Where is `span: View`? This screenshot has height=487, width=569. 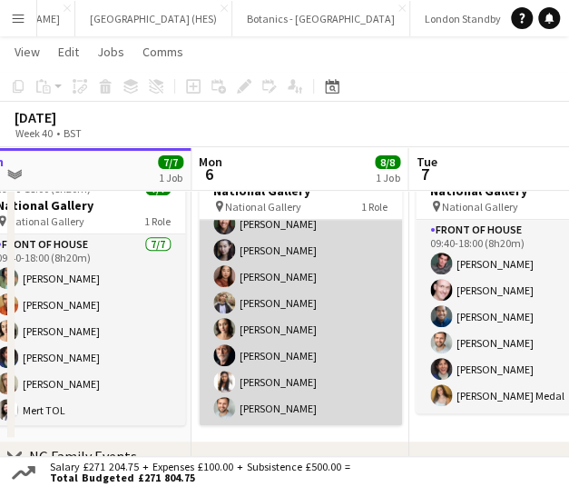
span: View is located at coordinates (27, 52).